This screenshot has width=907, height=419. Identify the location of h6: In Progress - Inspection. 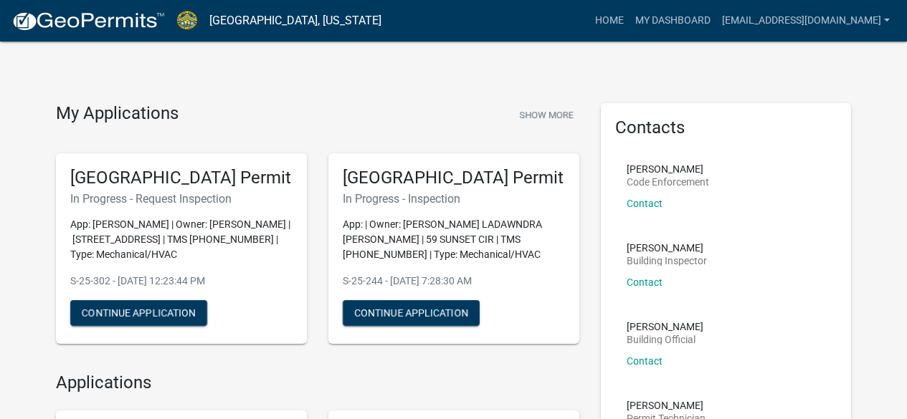
(454, 199).